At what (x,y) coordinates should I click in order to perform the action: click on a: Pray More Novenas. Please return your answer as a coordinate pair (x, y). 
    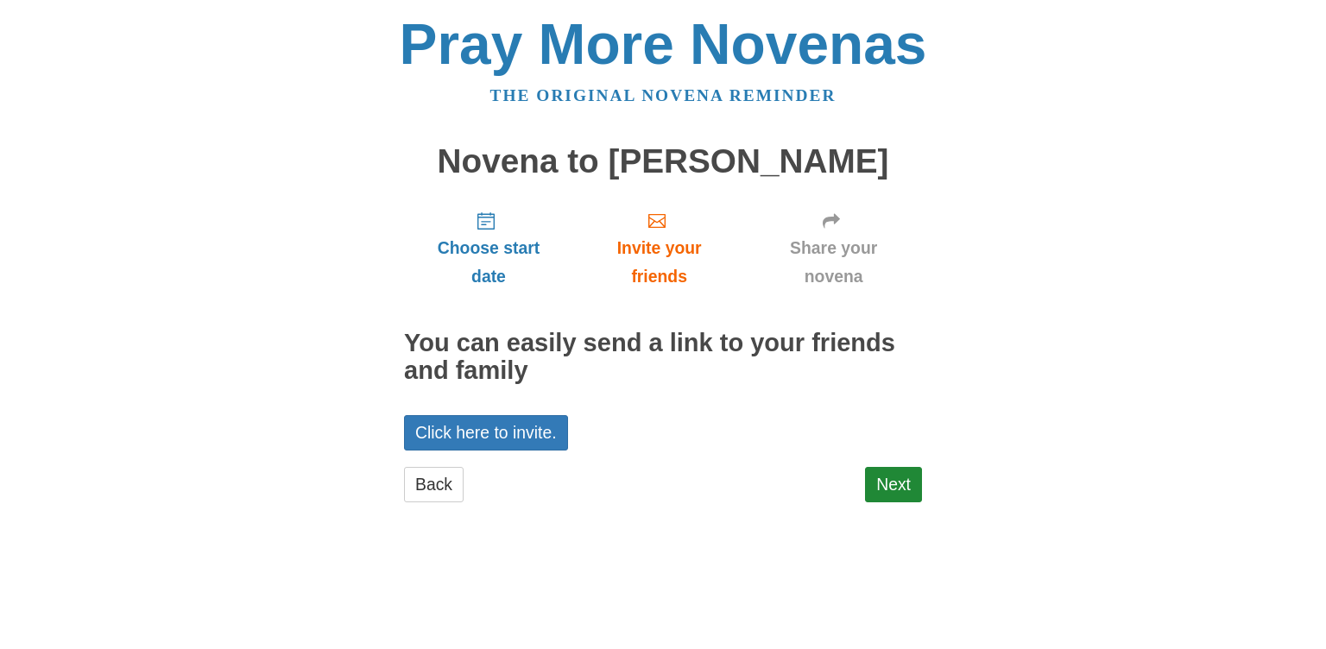
    Looking at the image, I should click on (663, 44).